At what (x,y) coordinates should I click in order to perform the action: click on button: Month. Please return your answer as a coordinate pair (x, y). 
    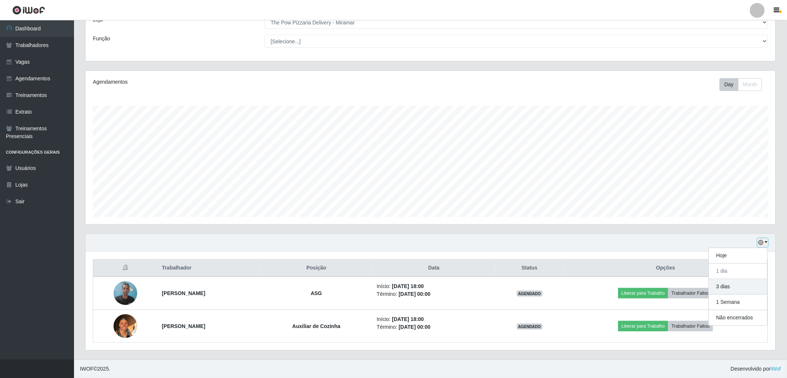
    Looking at the image, I should click on (750, 84).